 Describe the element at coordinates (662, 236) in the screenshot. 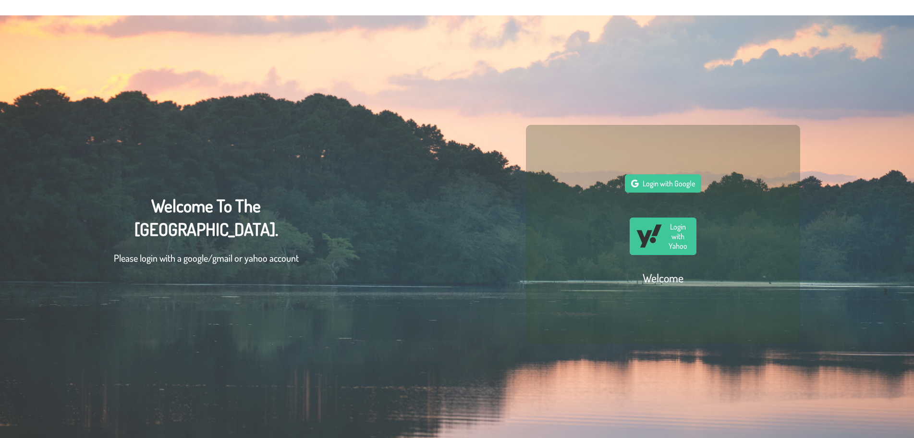

I see `button: Login with Yahoo` at that location.